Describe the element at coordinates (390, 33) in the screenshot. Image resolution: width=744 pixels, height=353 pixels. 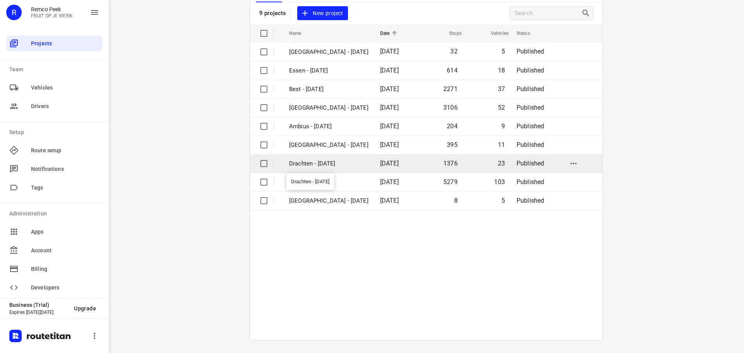
I see `span: Date` at that location.